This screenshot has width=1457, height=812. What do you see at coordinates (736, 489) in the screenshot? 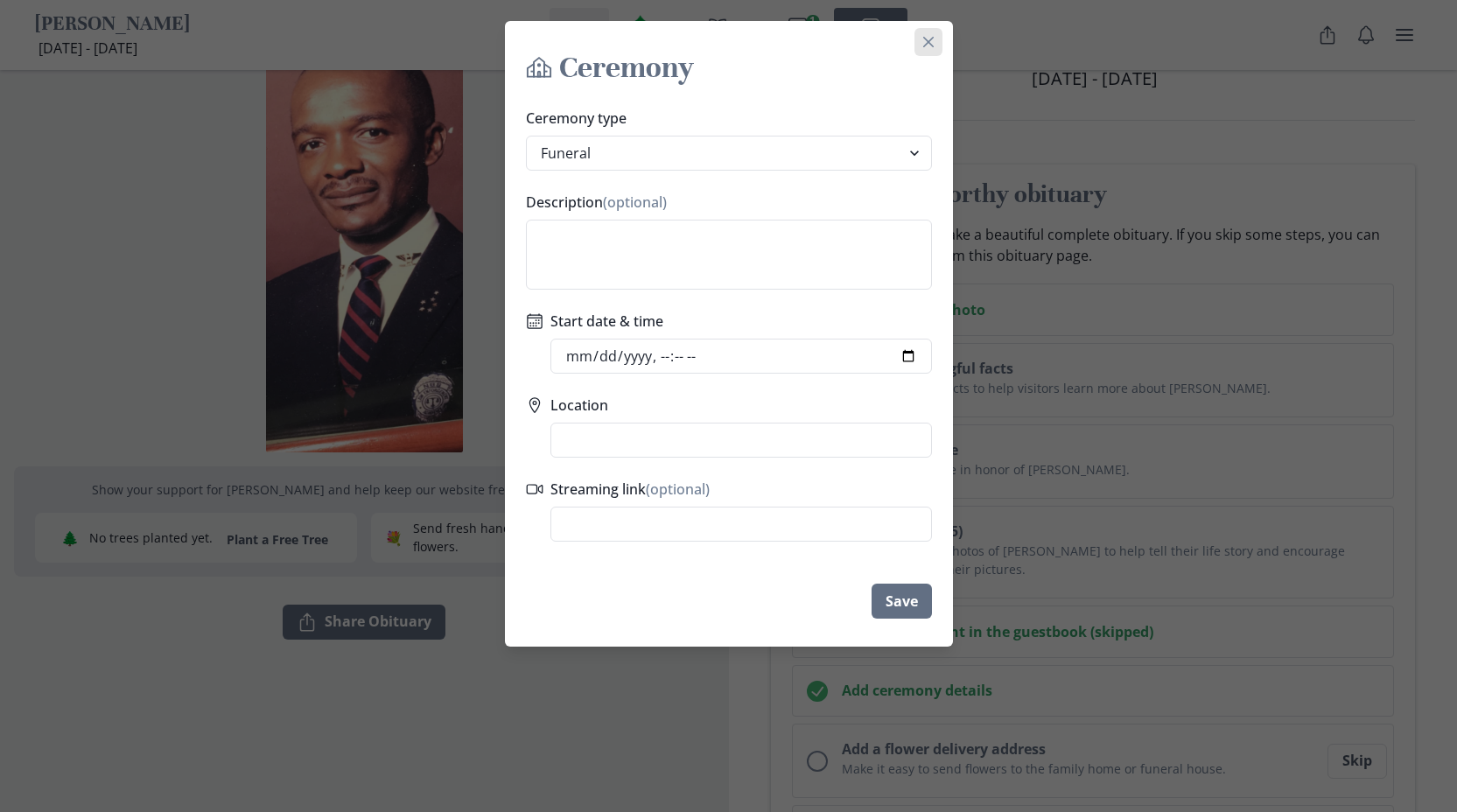
I see `label: Streaming link` at bounding box center [736, 489].